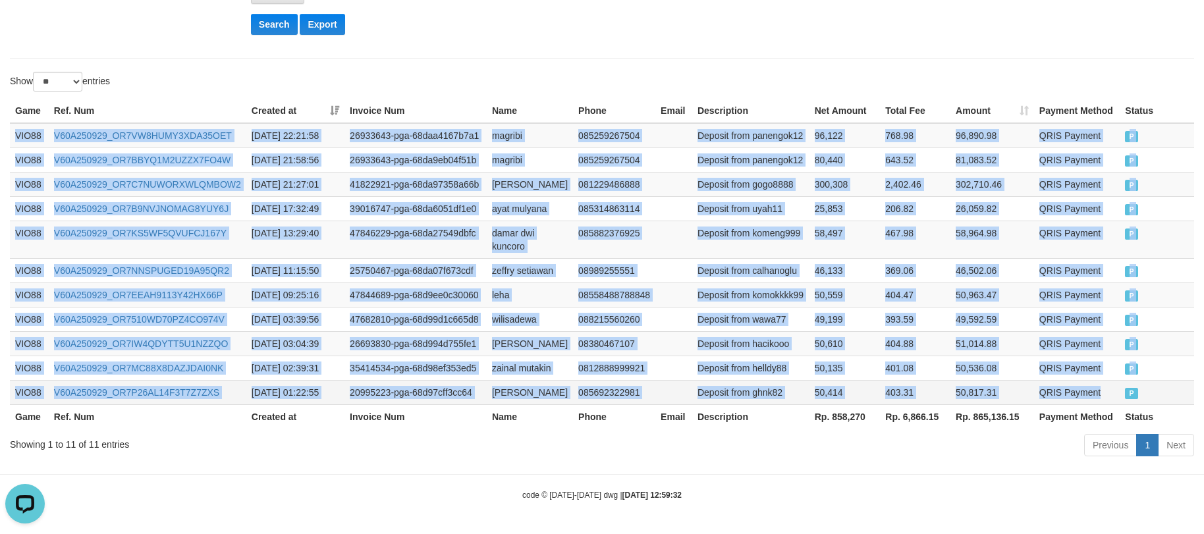  I want to click on td: 58,497, so click(845, 239).